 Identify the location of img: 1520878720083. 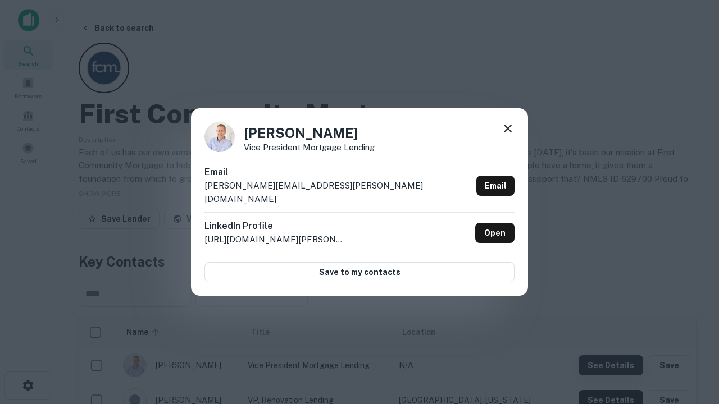
(220, 137).